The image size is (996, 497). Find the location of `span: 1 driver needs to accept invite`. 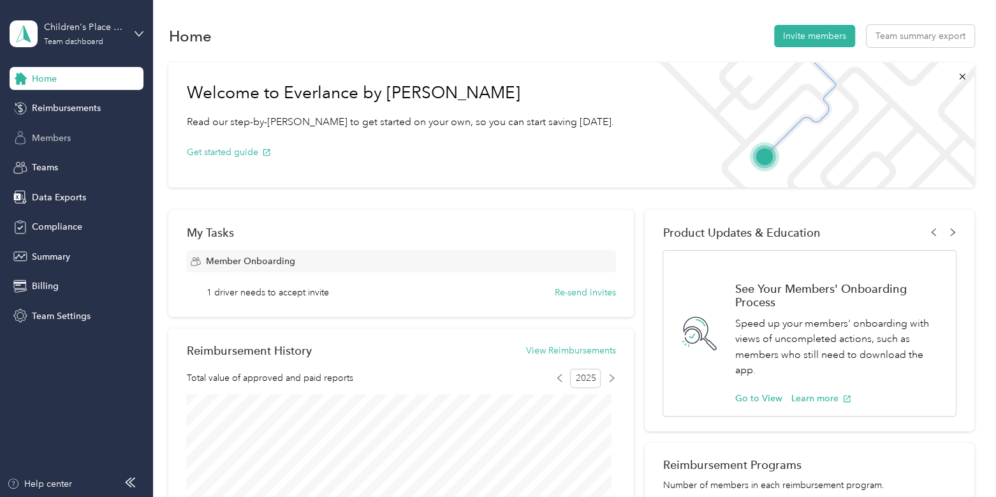

span: 1 driver needs to accept invite is located at coordinates (268, 292).